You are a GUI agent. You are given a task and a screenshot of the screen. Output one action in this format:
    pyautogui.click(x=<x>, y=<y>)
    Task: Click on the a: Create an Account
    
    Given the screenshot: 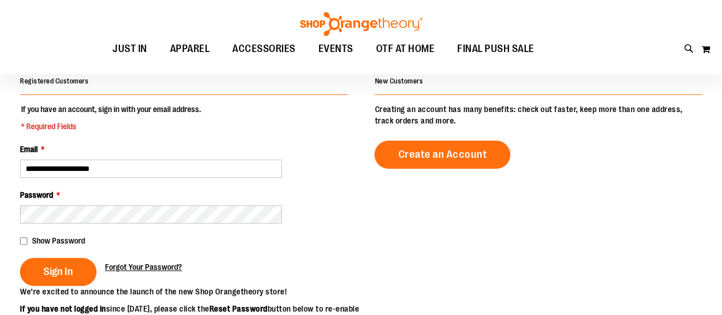 What is the action you would take?
    pyautogui.click(x=443, y=154)
    